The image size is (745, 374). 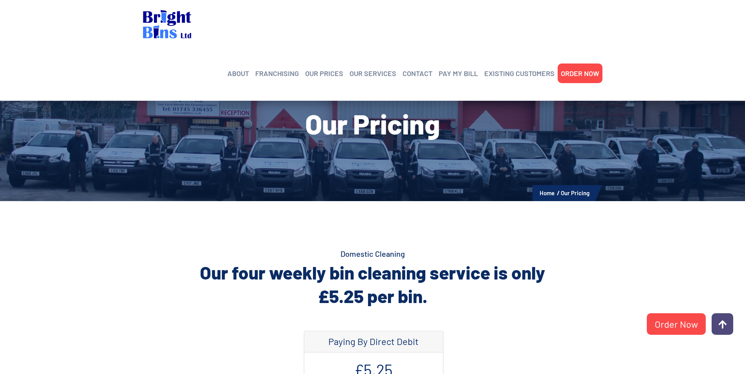 I want to click on a: ORDER NOW, so click(x=580, y=73).